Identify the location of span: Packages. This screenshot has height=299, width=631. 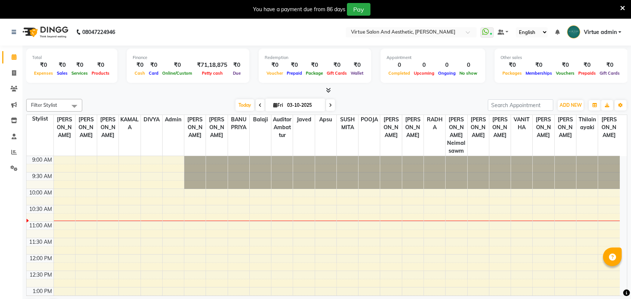
(512, 73).